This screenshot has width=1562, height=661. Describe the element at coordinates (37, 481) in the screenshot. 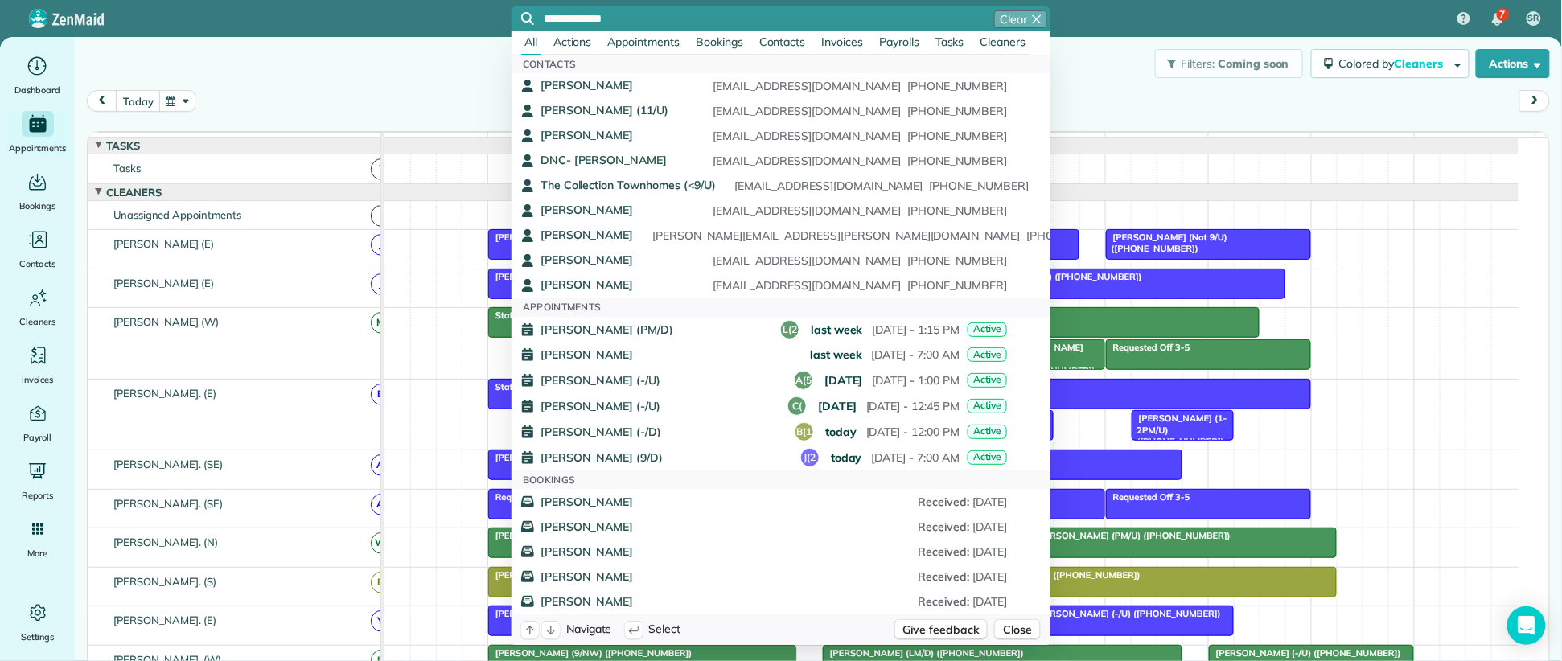

I see `a: Reports` at that location.